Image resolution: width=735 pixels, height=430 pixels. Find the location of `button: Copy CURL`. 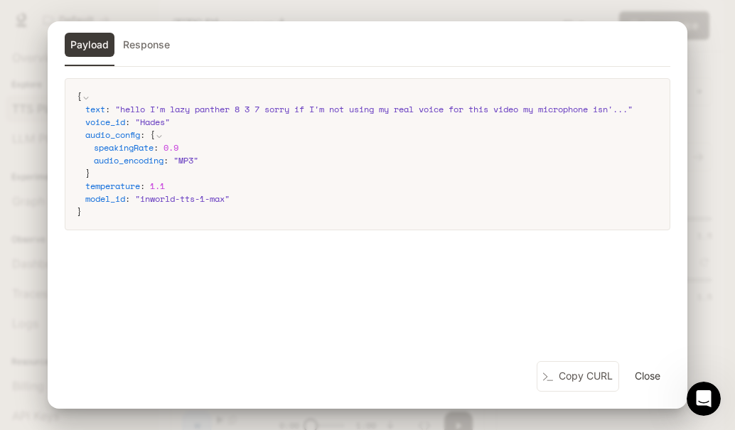

button: Copy CURL is located at coordinates (578, 376).